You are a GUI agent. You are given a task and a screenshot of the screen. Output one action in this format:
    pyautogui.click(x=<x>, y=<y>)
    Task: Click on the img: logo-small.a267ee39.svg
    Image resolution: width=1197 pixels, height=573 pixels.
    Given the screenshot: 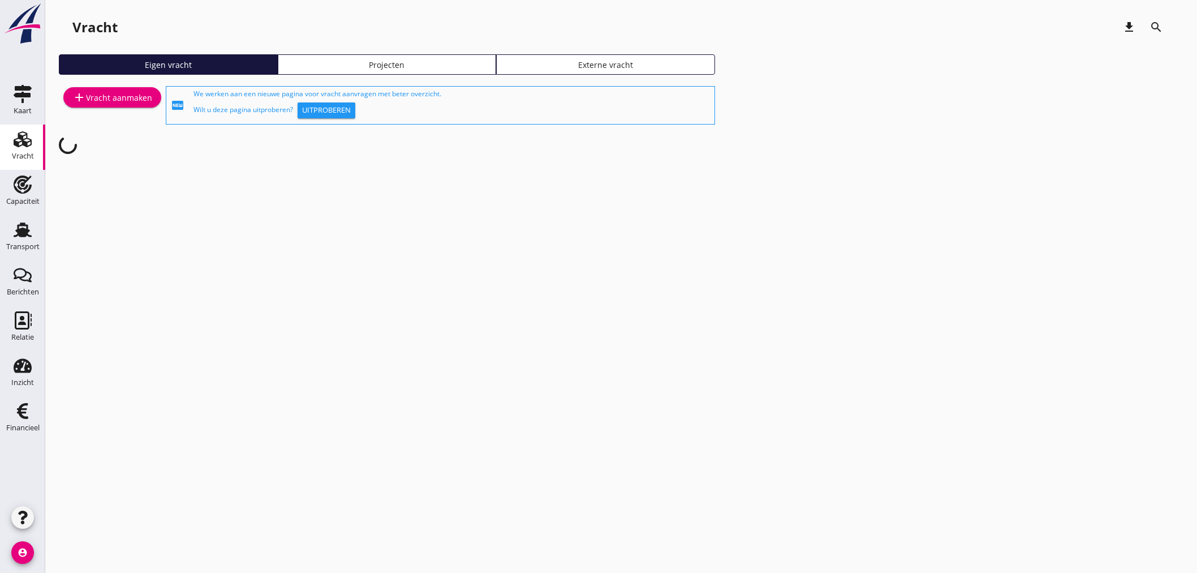 What is the action you would take?
    pyautogui.click(x=23, y=24)
    